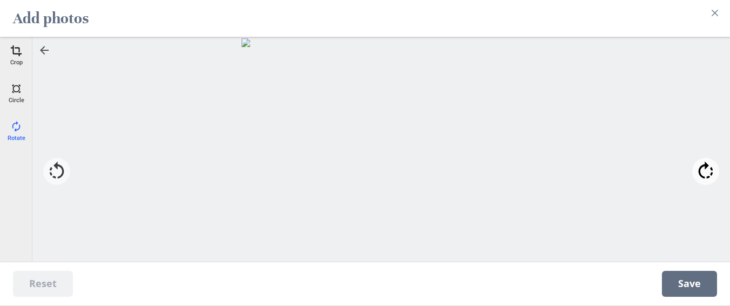 The width and height of the screenshot is (730, 306). What do you see at coordinates (51, 18) in the screenshot?
I see `h2: Add photos` at bounding box center [51, 18].